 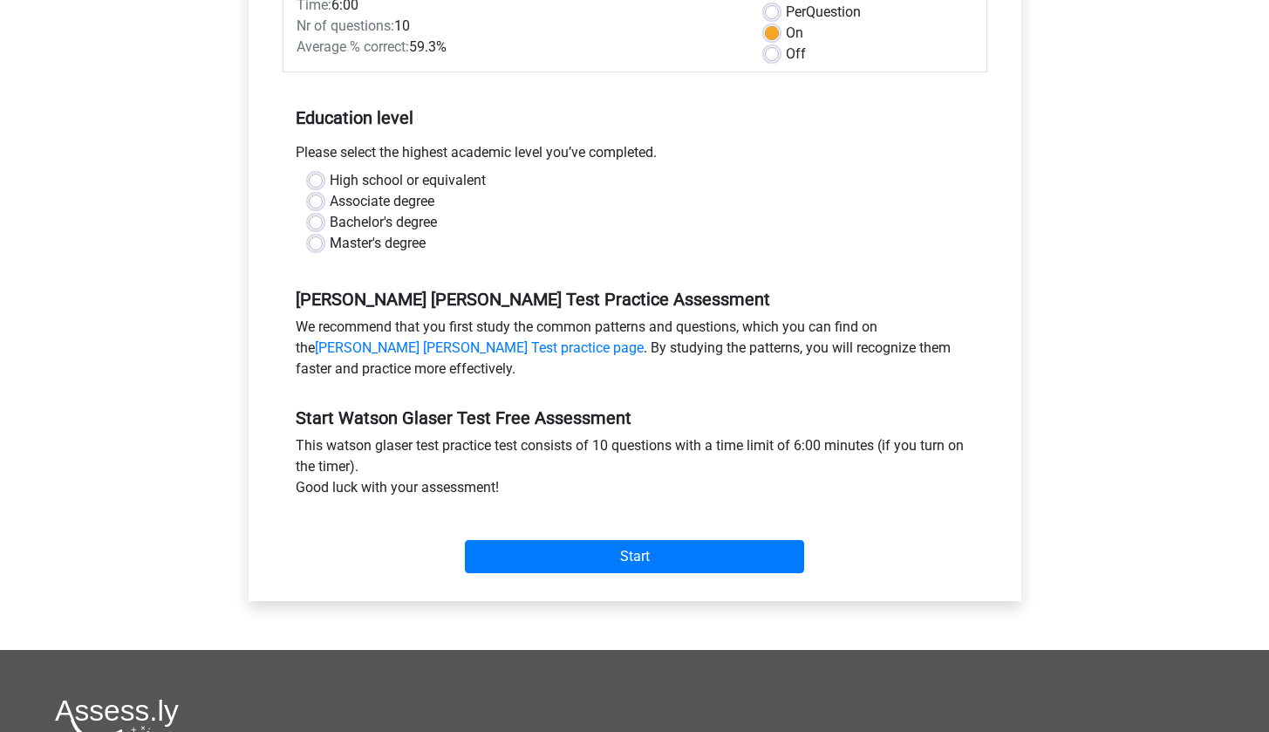 What do you see at coordinates (383, 222) in the screenshot?
I see `label: Bachelor's degree` at bounding box center [383, 222].